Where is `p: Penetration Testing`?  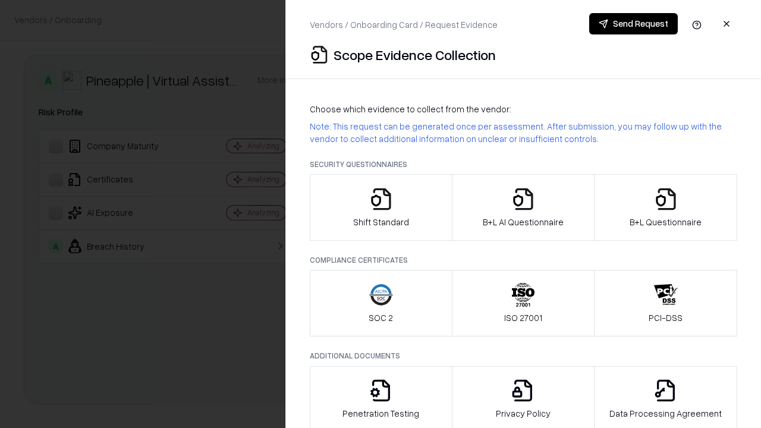
p: Penetration Testing is located at coordinates (380, 413).